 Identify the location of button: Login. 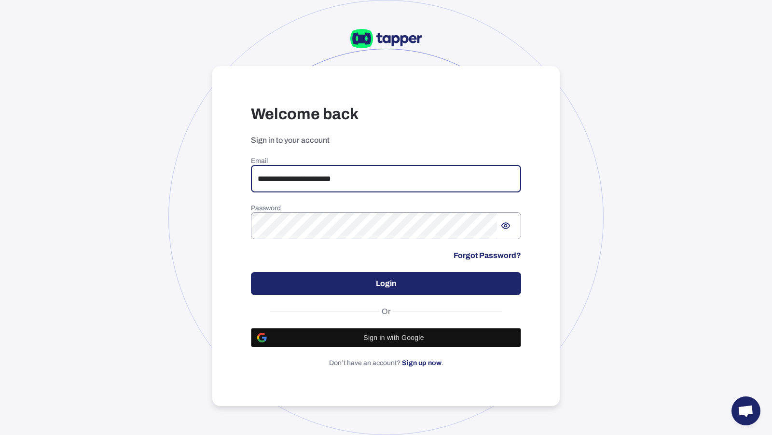
(386, 284).